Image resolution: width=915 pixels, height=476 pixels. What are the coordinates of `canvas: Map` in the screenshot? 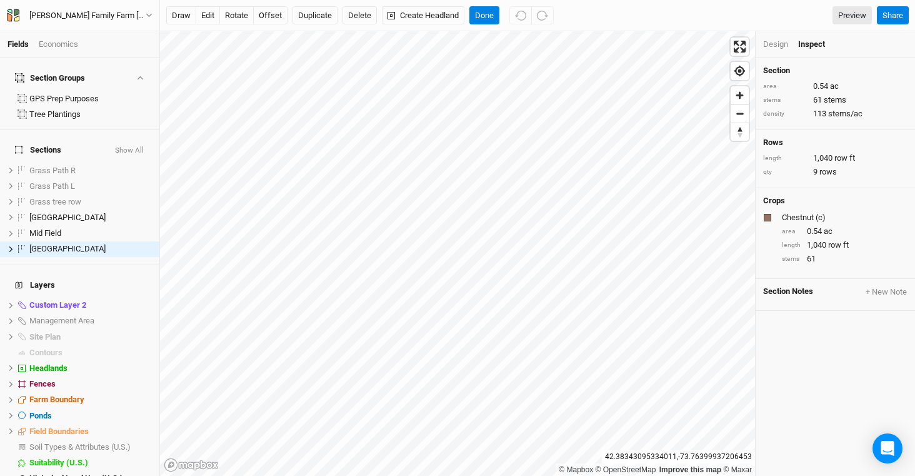 It's located at (457, 253).